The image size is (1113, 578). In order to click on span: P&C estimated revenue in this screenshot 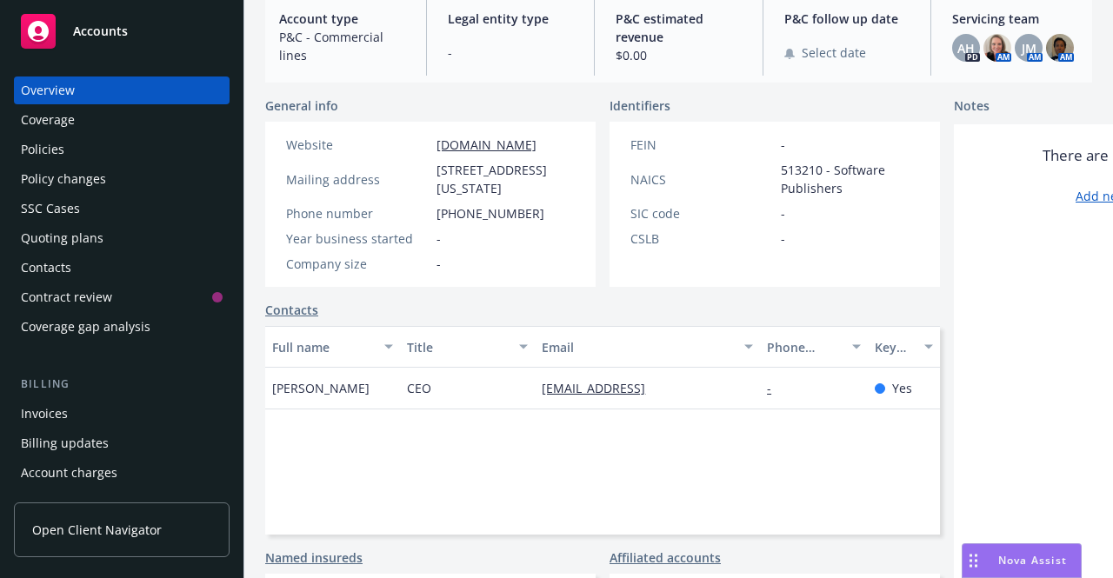, I will do `click(678, 28)`.